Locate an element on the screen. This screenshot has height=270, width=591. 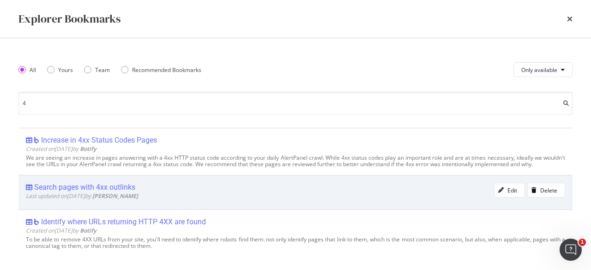
div: Identify where URLs returning HTTP 4XX are found is located at coordinates (123, 222).